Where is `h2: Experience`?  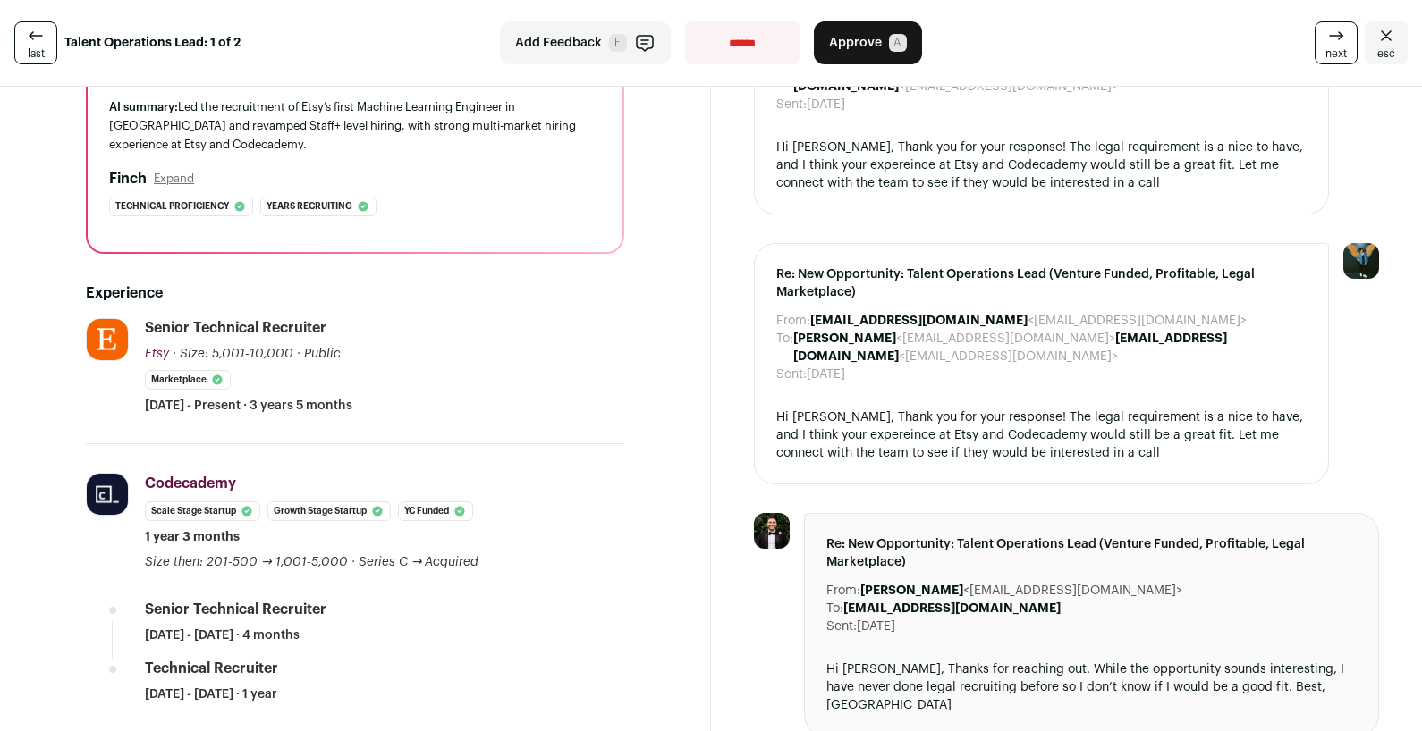
h2: Experience is located at coordinates (355, 293).